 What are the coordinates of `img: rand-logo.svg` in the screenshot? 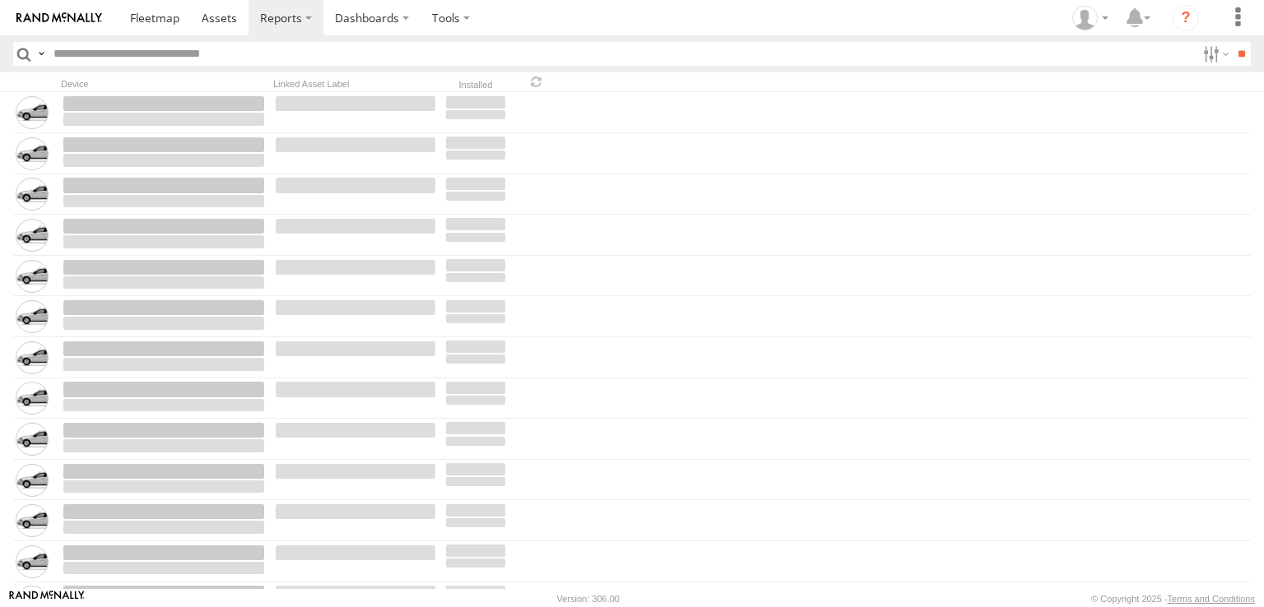 It's located at (59, 18).